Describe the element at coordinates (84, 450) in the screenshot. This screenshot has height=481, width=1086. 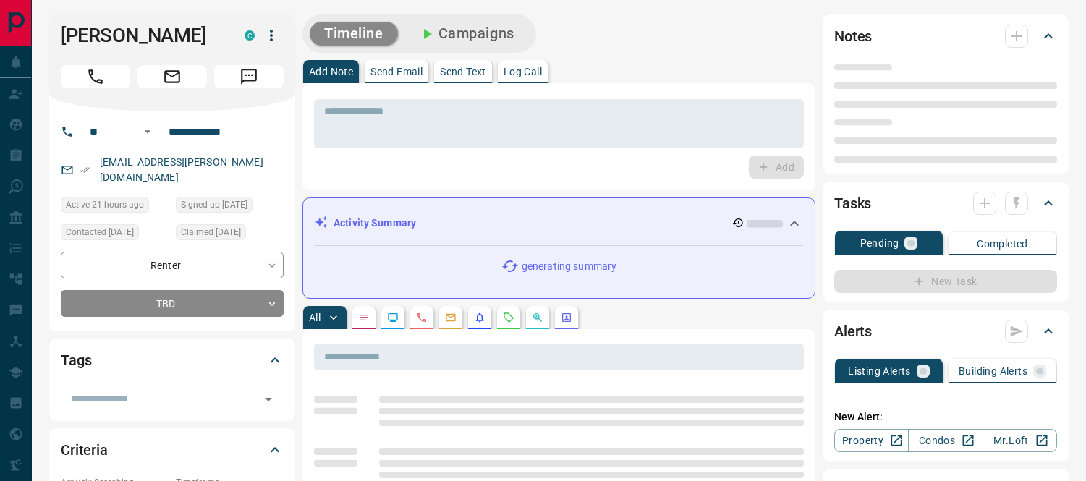
I see `h2: Criteria` at that location.